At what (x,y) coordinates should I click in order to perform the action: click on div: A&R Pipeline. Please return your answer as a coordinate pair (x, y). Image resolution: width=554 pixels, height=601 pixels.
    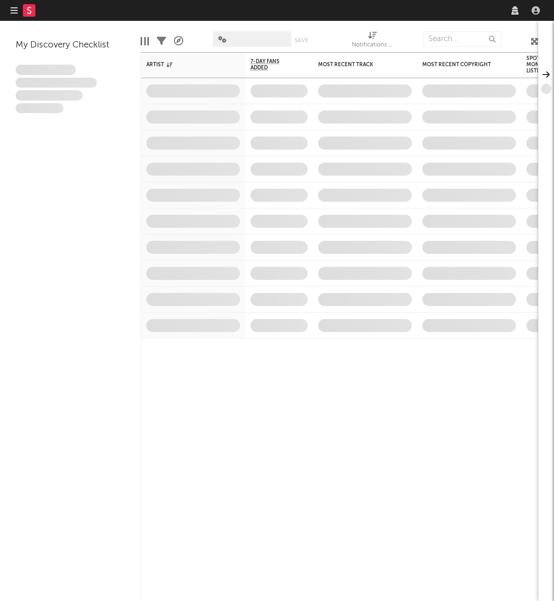
    Looking at the image, I should click on (179, 41).